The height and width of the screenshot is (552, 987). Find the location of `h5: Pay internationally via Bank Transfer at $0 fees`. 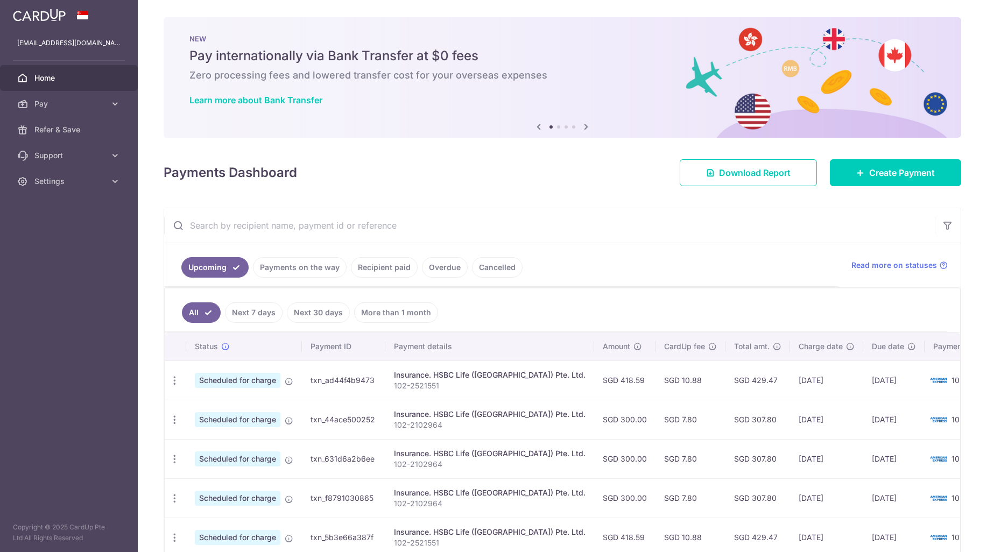

h5: Pay internationally via Bank Transfer at $0 fees is located at coordinates (562, 56).